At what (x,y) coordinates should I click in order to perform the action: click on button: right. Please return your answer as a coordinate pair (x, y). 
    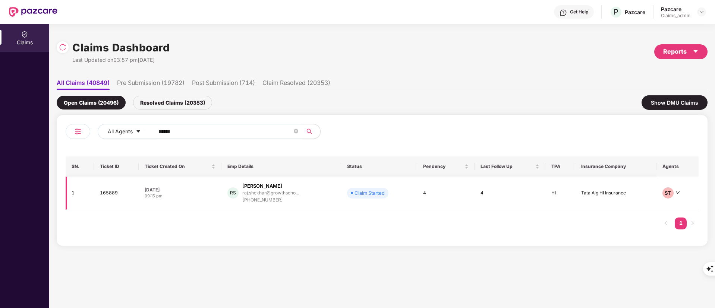
    Looking at the image, I should click on (693, 224).